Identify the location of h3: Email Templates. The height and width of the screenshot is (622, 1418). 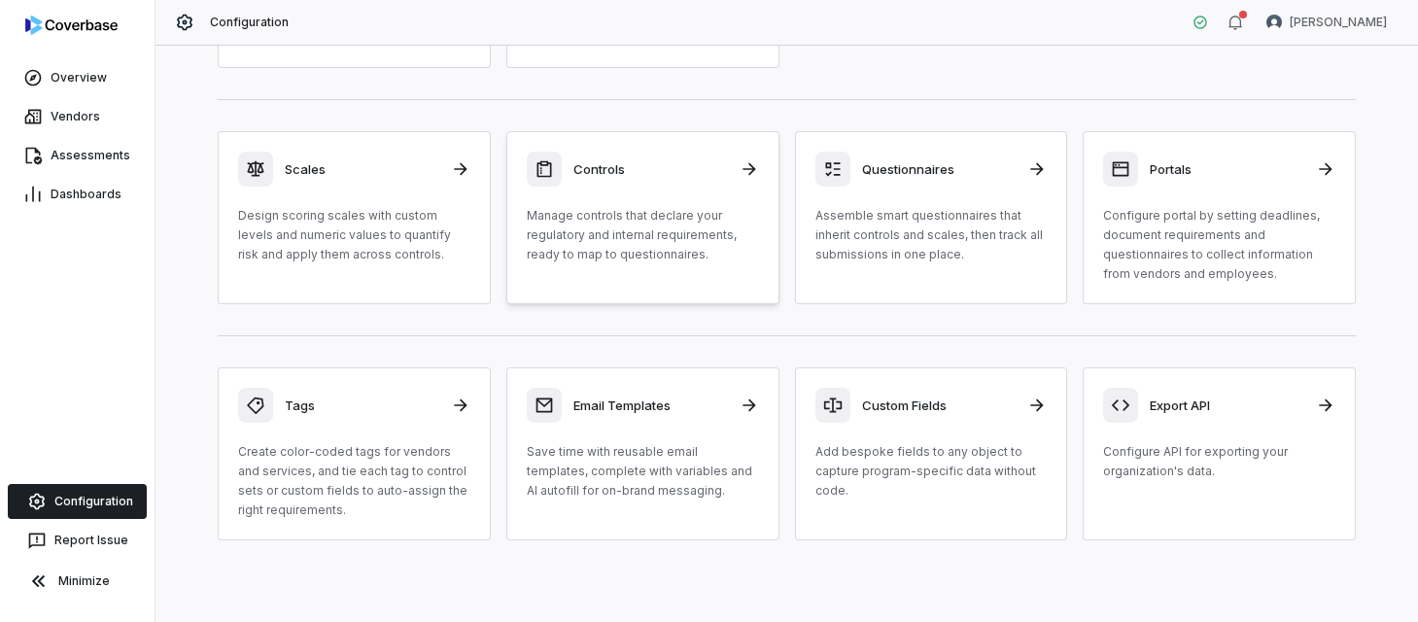
(650, 405).